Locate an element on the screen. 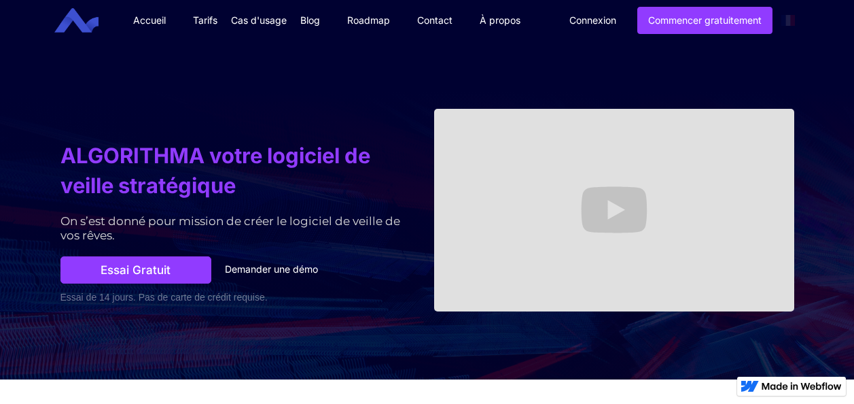 Image resolution: width=854 pixels, height=404 pixels. a: Essai gratuit is located at coordinates (136, 270).